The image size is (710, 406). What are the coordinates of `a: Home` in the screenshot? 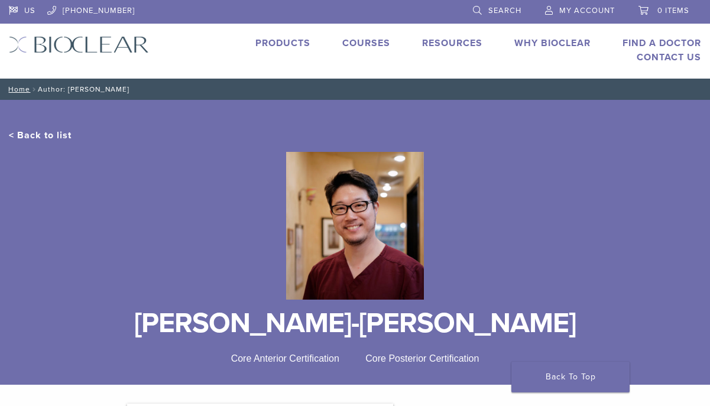 It's located at (17, 89).